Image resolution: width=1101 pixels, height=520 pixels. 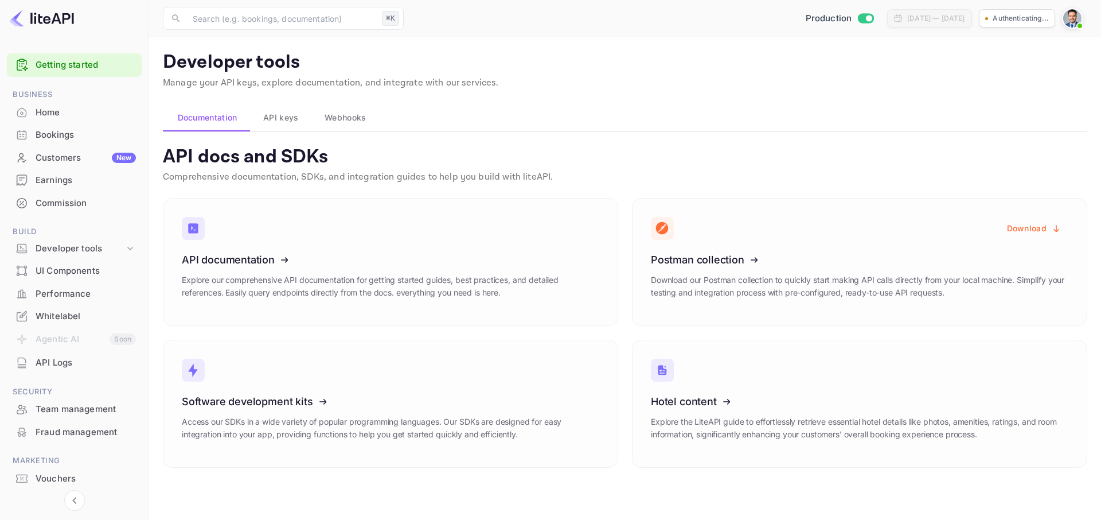 What do you see at coordinates (74, 95) in the screenshot?
I see `span: Business` at bounding box center [74, 95].